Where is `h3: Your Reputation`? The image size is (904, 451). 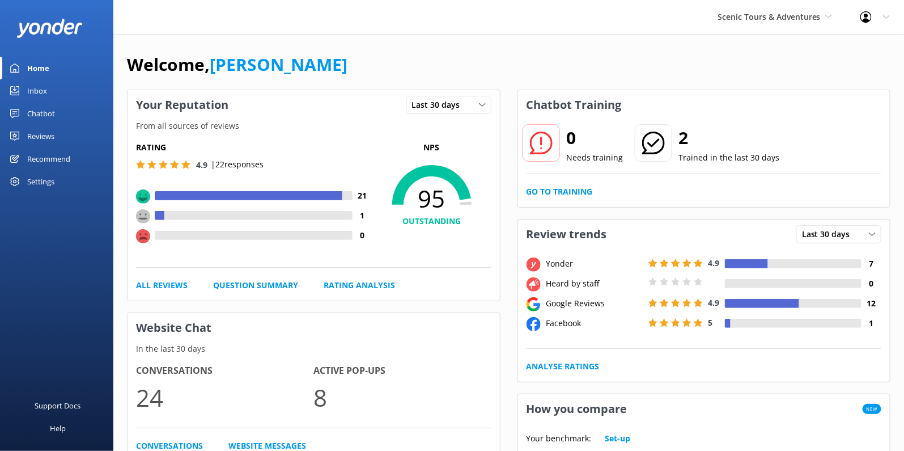
h3: Your Reputation is located at coordinates (182, 105).